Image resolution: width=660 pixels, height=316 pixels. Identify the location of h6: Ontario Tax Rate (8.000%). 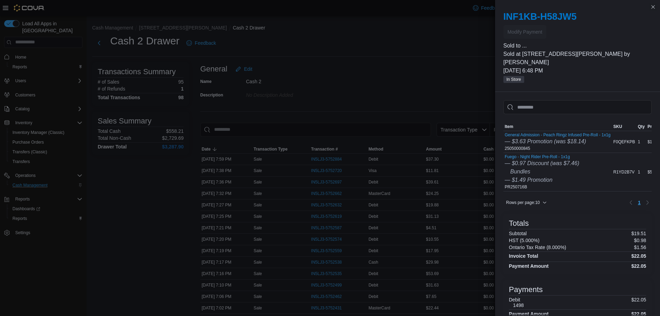
(538, 247).